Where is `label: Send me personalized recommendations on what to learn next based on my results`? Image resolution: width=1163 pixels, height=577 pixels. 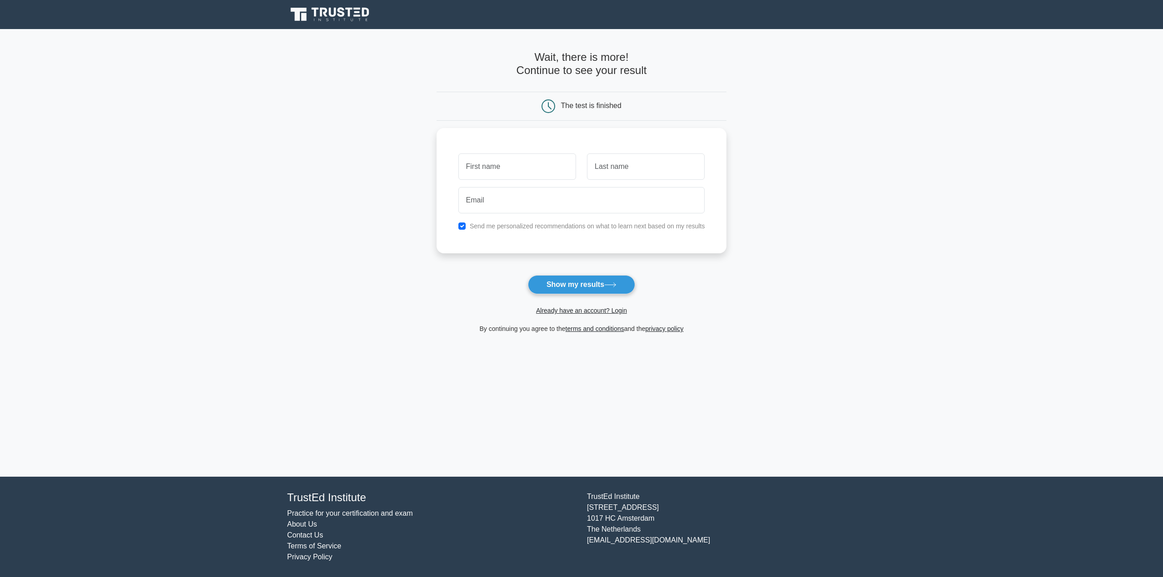
label: Send me personalized recommendations on what to learn next based on my results is located at coordinates (587, 226).